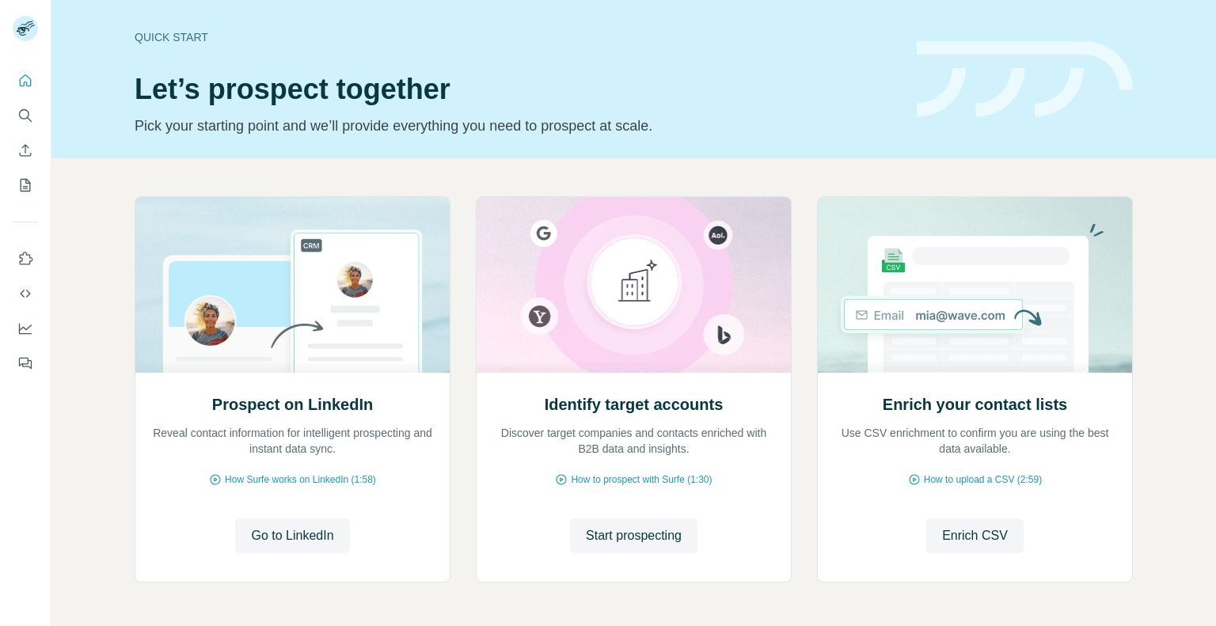  What do you see at coordinates (516, 126) in the screenshot?
I see `p: Pick your starting point and we’ll provide everything you need to prospect at scale.` at bounding box center [516, 126].